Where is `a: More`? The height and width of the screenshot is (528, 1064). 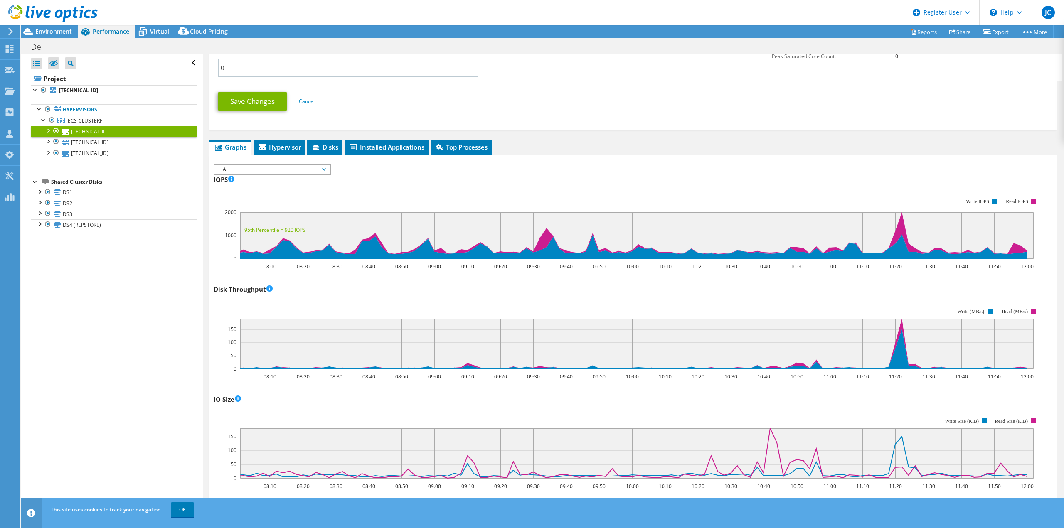
a: More is located at coordinates (1034, 32).